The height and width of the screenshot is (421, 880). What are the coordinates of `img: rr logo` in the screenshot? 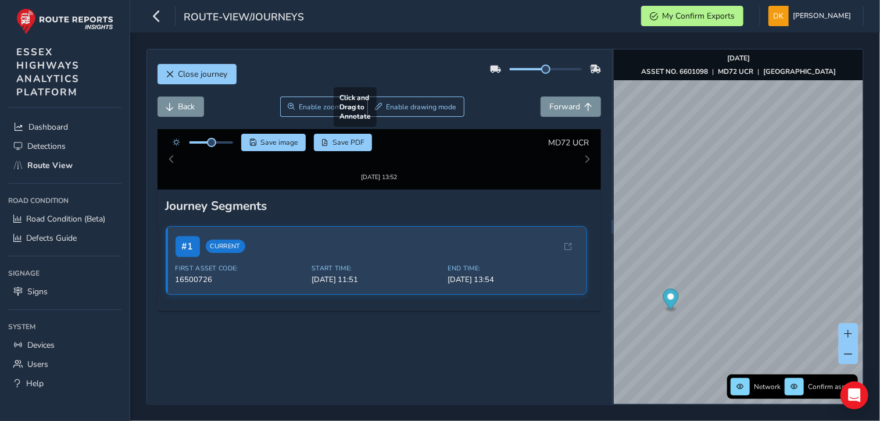 It's located at (65, 21).